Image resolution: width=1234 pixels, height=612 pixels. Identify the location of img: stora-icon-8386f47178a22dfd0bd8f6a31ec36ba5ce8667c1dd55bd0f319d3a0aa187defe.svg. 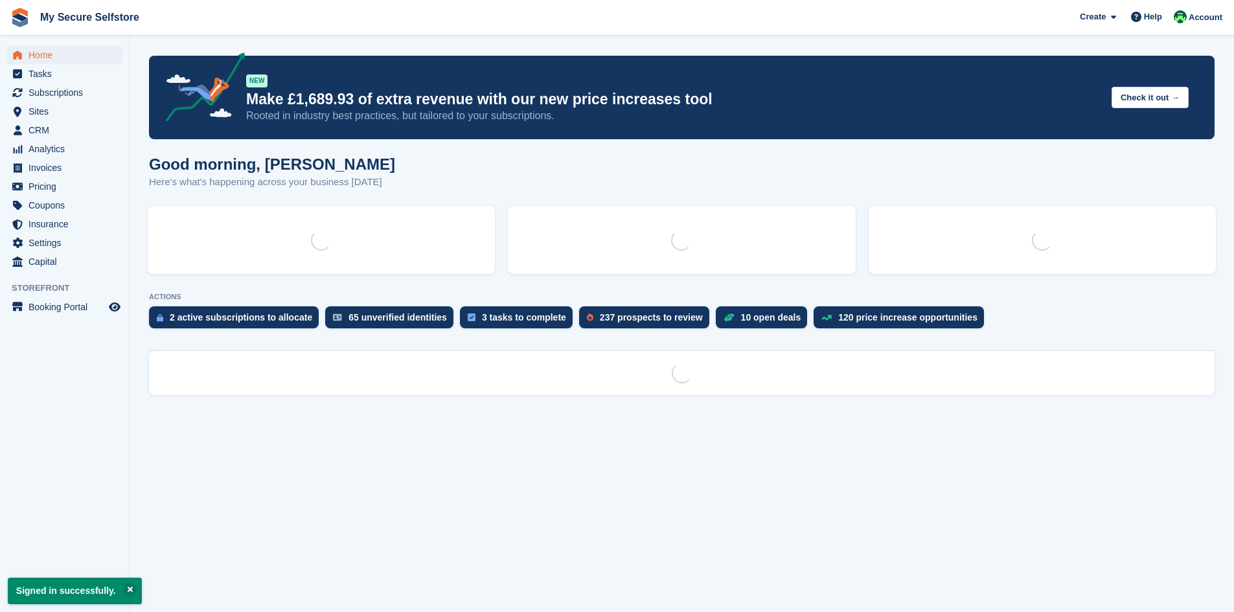
(20, 17).